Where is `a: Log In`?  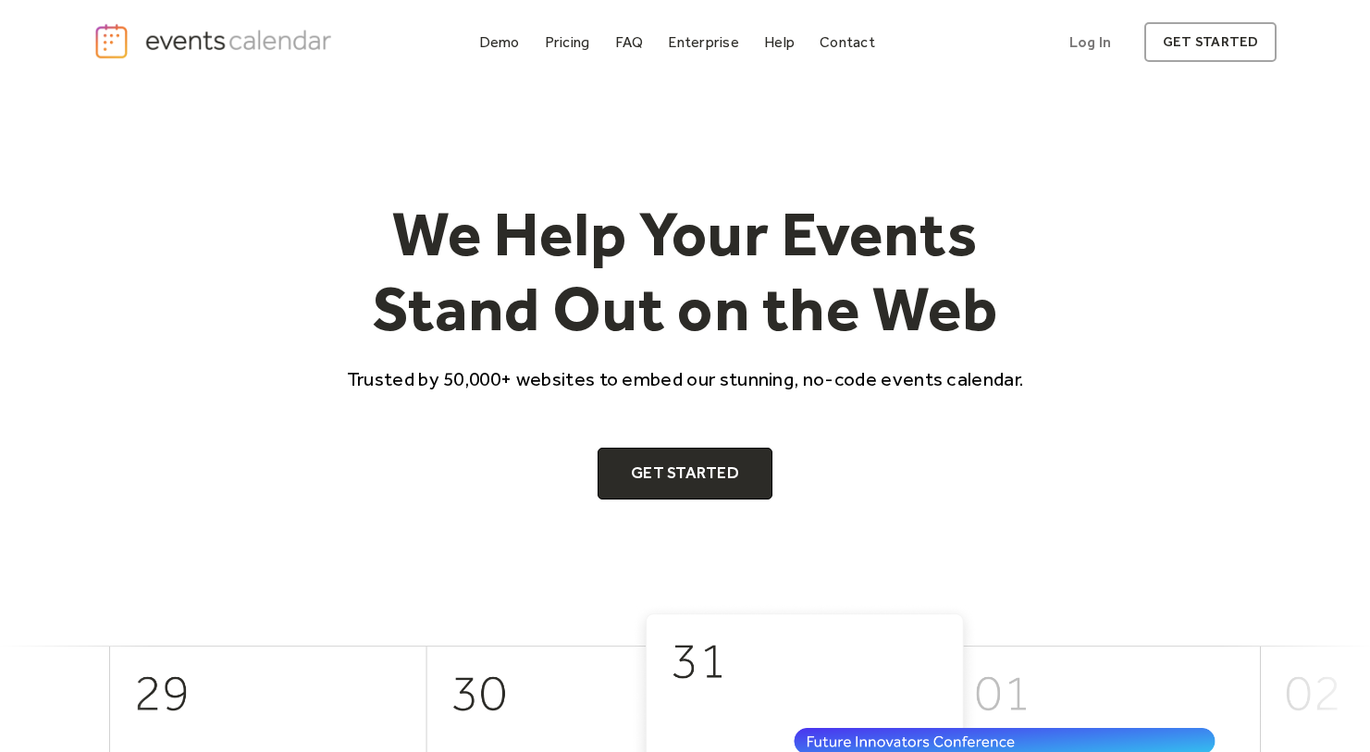 a: Log In is located at coordinates (1090, 42).